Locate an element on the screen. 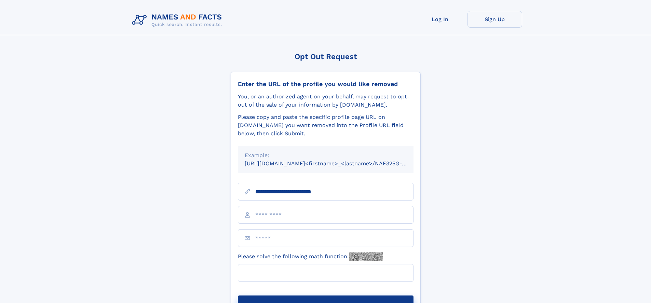 The image size is (651, 303). a: Sign Up is located at coordinates (495, 19).